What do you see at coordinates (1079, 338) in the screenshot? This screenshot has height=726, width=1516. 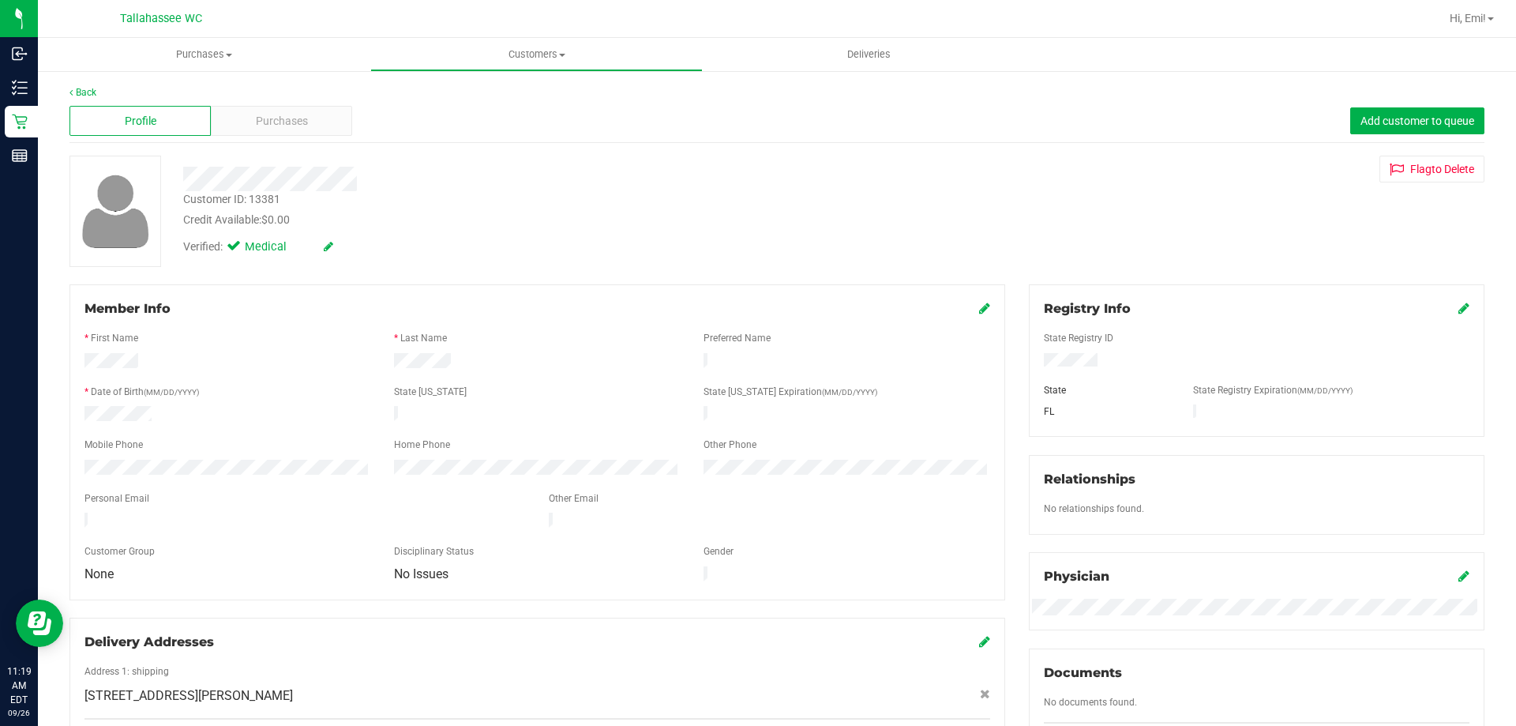 I see `label: State Registry ID` at bounding box center [1079, 338].